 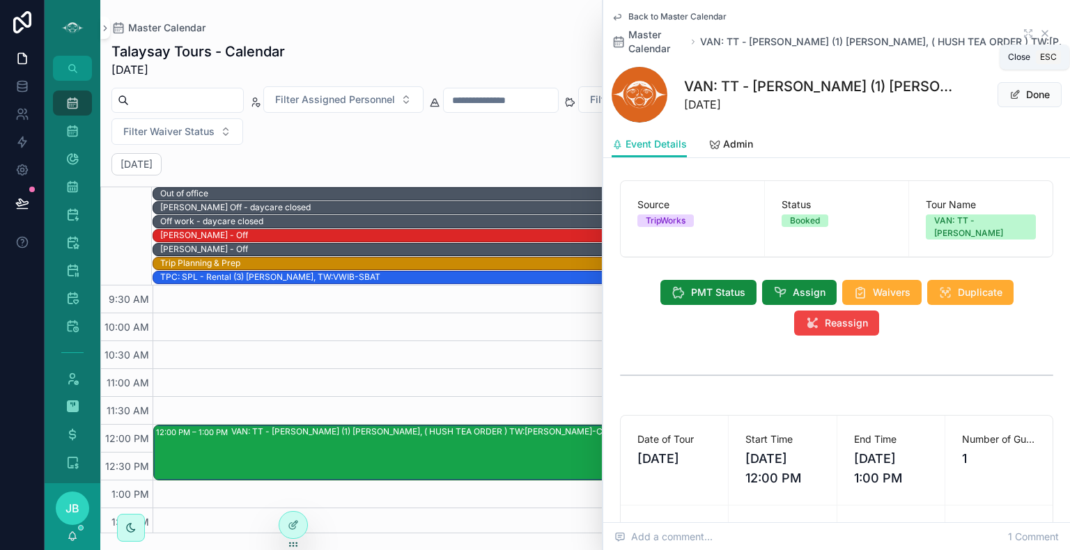 What do you see at coordinates (718, 293) in the screenshot?
I see `span: PMT Status` at bounding box center [718, 293].